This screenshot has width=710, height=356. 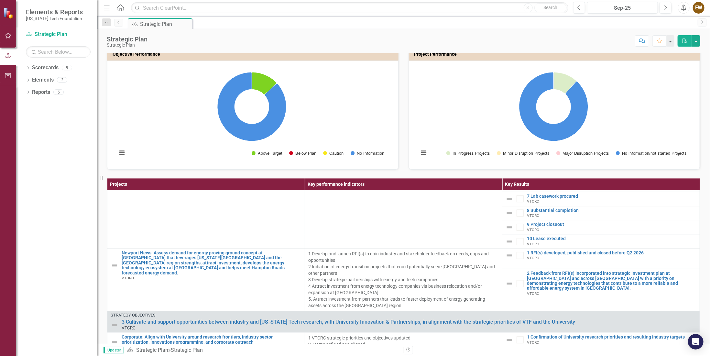 I want to click on p: 1 VTCRC strategic priorities and objectives updated 2 Teams defined and aligned 3 University prom..., so click(x=404, y=344).